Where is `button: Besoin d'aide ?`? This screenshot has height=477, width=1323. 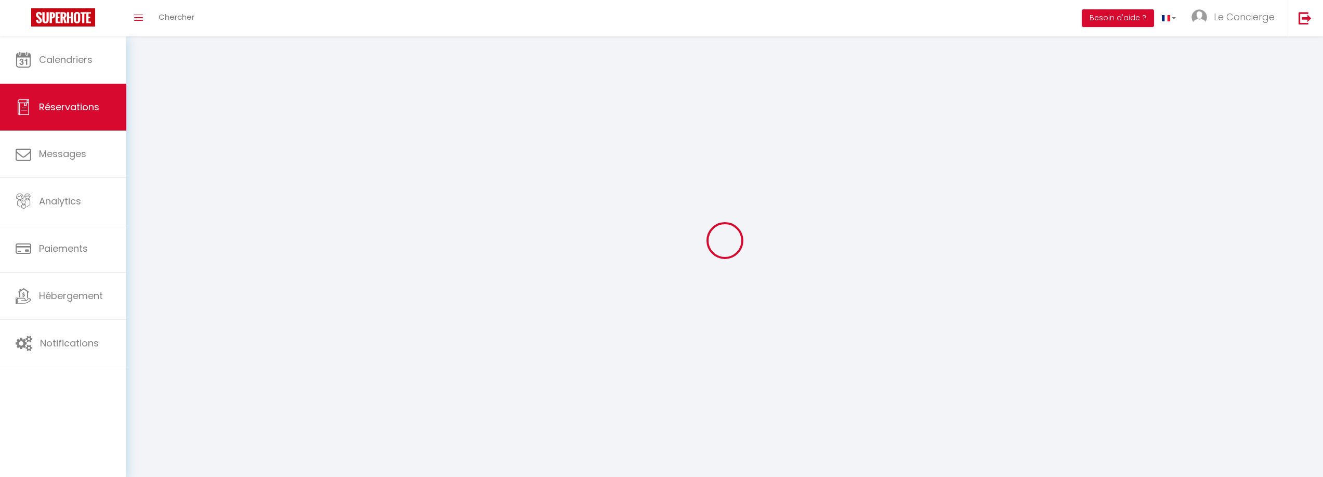 button: Besoin d'aide ? is located at coordinates (1118, 18).